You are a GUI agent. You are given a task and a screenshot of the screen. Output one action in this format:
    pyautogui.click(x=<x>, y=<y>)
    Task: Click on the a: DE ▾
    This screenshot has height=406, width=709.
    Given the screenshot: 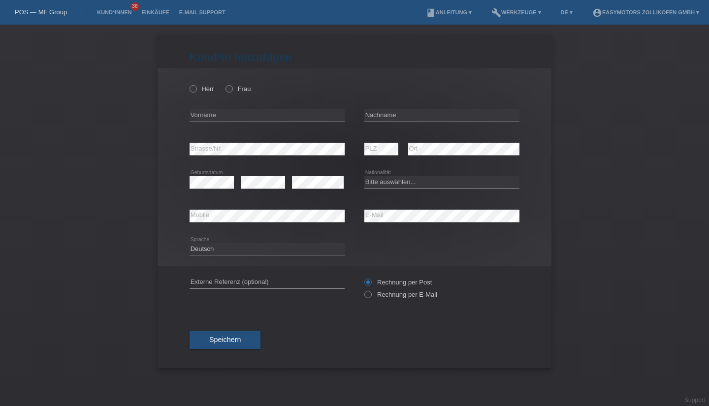 What is the action you would take?
    pyautogui.click(x=566, y=12)
    